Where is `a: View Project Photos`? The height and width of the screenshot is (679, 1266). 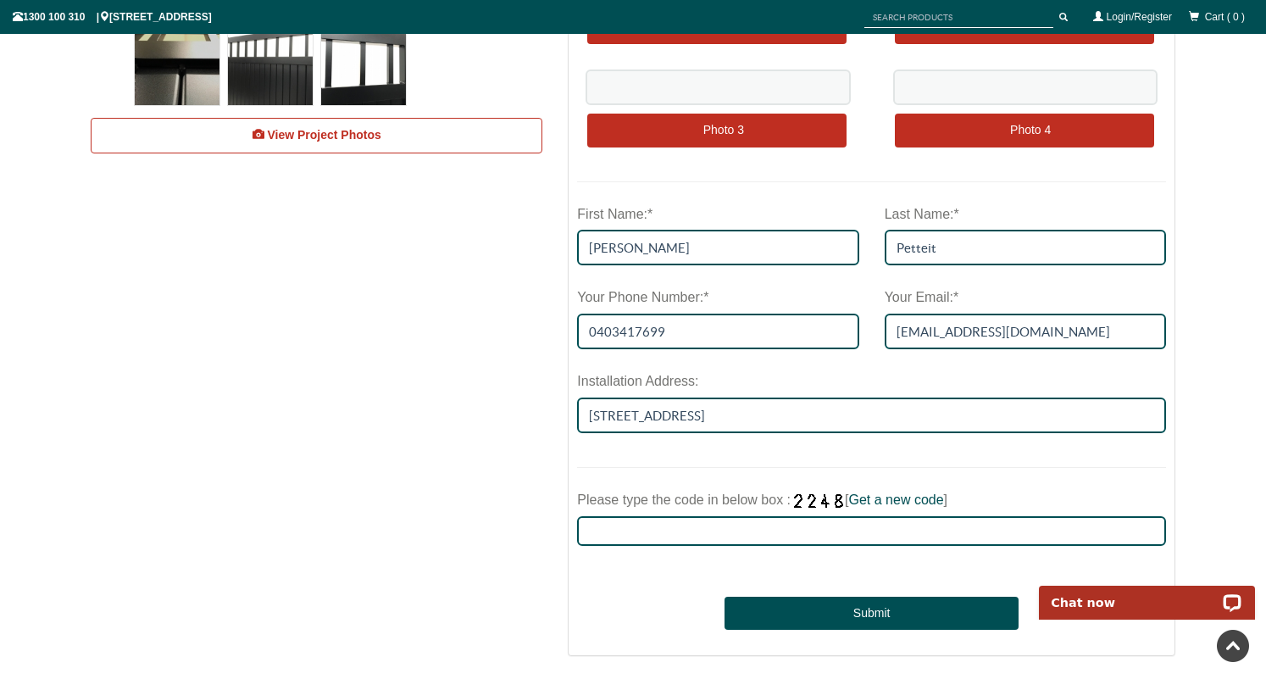
a: View Project Photos is located at coordinates (316, 136).